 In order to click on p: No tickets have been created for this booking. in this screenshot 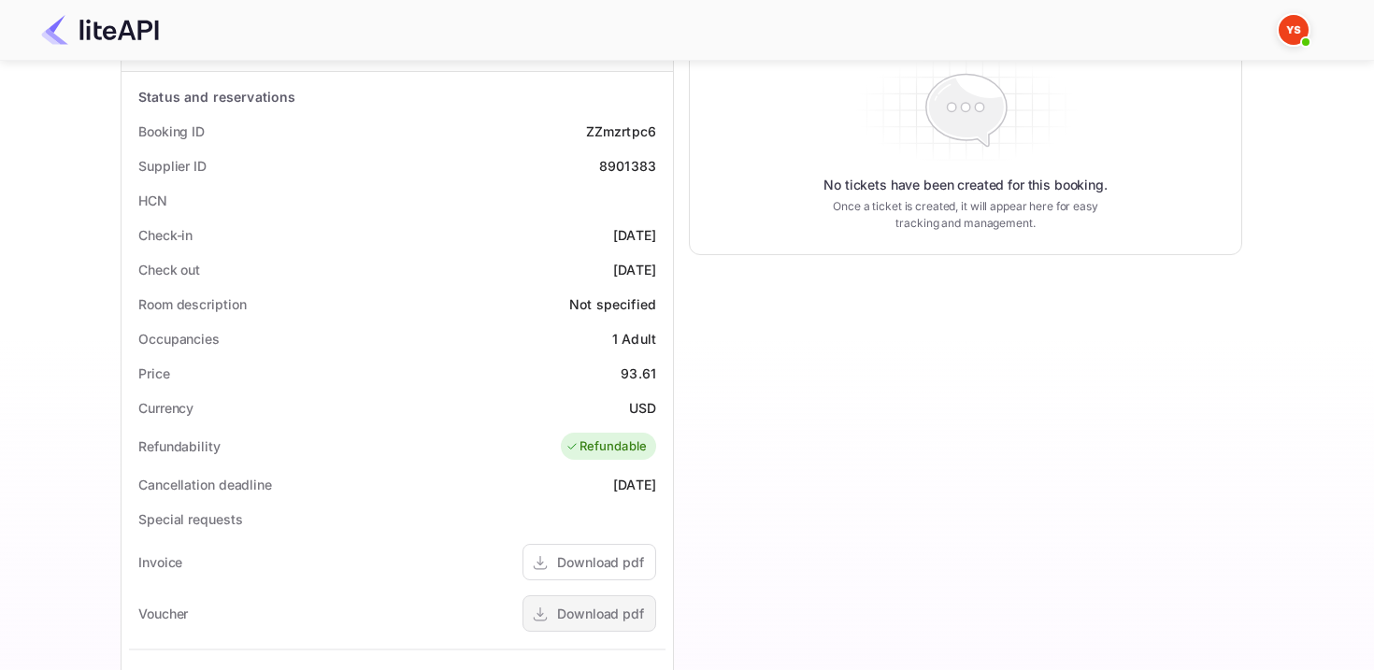, I will do `click(965, 185)`.